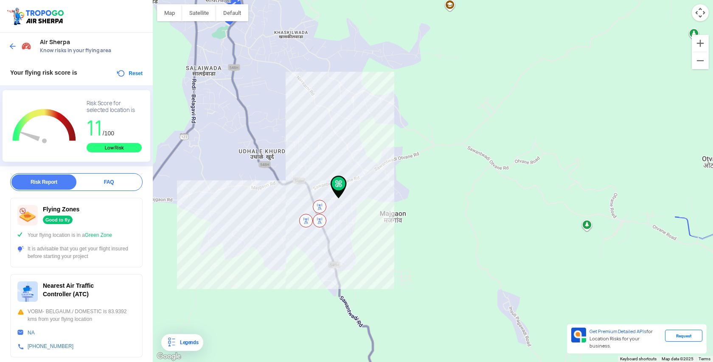  I want to click on span: Know risks in your flying area, so click(92, 51).